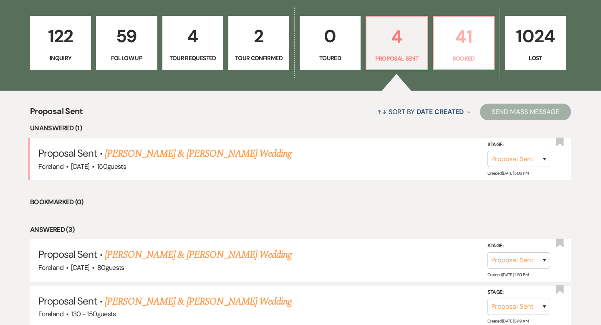  Describe the element at coordinates (535, 36) in the screenshot. I see `p: 1024` at that location.